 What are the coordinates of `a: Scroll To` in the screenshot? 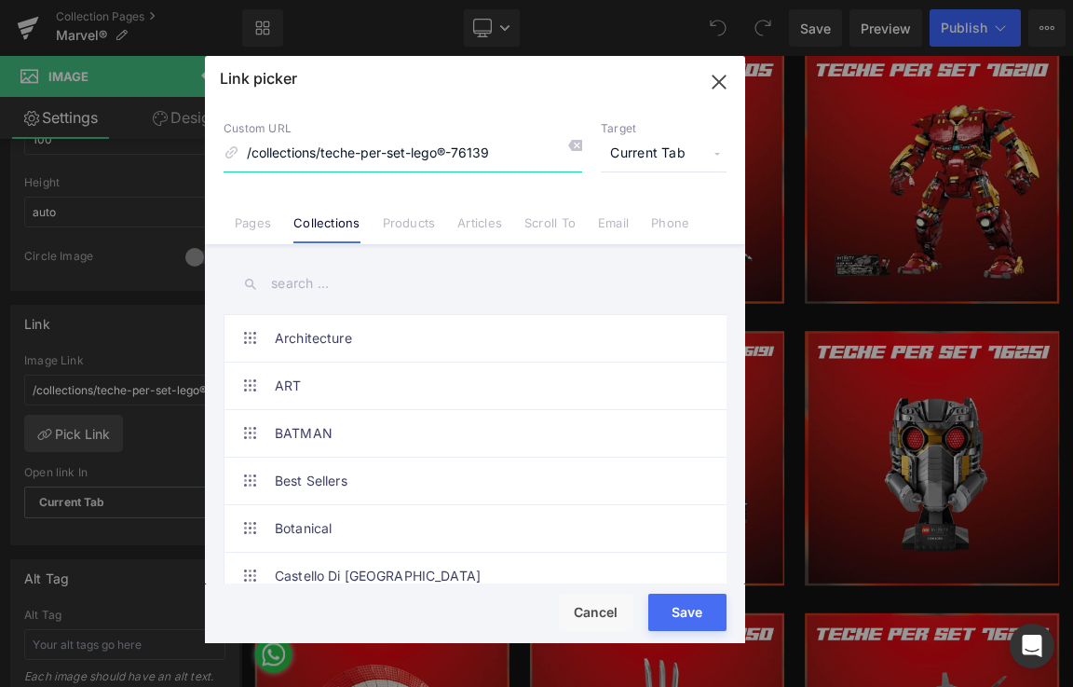 It's located at (550, 229).